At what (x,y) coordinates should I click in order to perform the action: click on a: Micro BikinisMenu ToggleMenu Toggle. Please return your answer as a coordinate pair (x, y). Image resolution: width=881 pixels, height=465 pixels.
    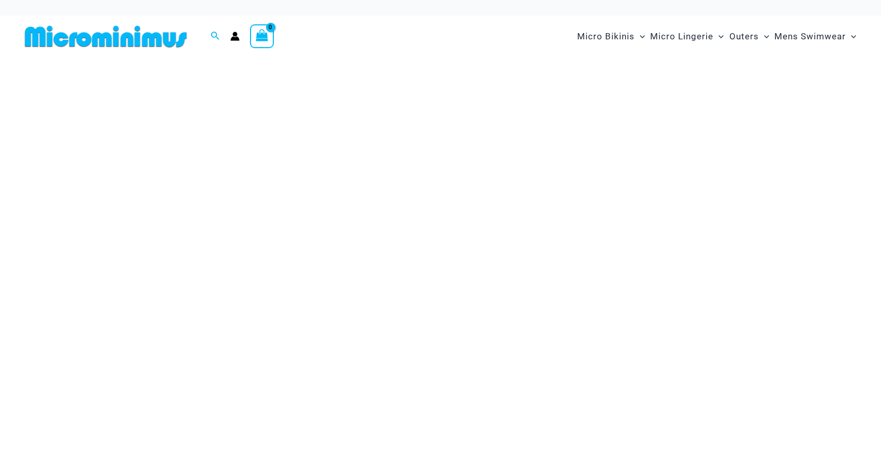
    Looking at the image, I should click on (611, 36).